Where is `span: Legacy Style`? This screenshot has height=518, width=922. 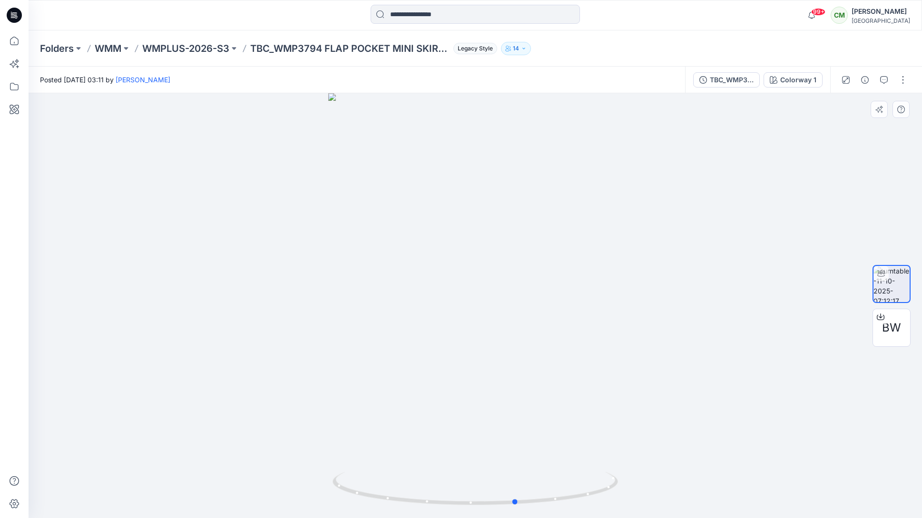
span: Legacy Style is located at coordinates (475, 49).